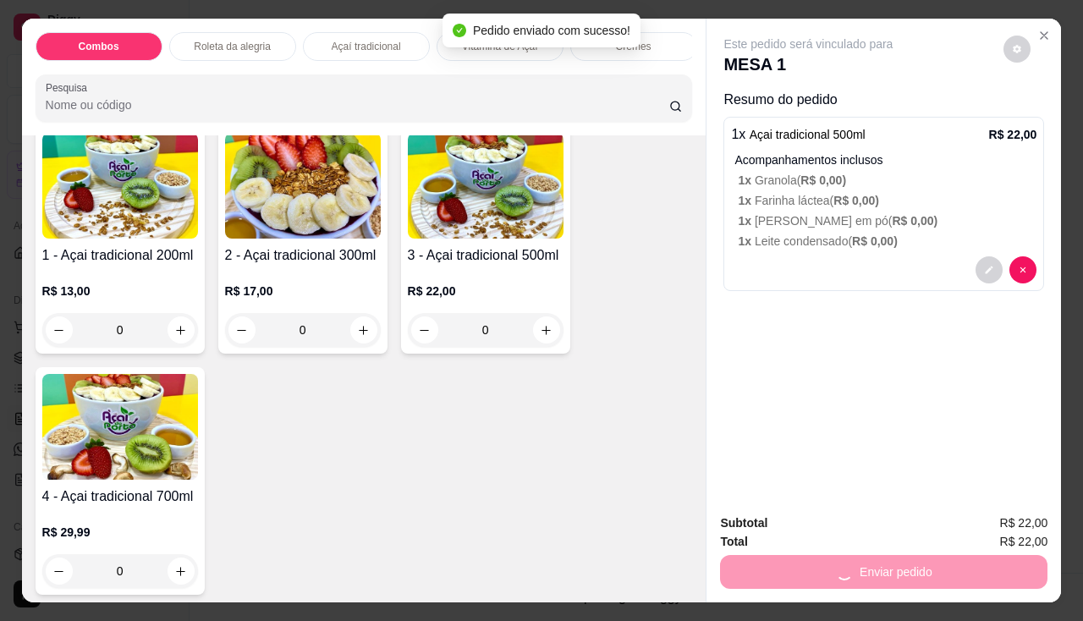  What do you see at coordinates (552, 30) in the screenshot?
I see `span: Pedido enviado com sucesso!` at bounding box center [552, 30].